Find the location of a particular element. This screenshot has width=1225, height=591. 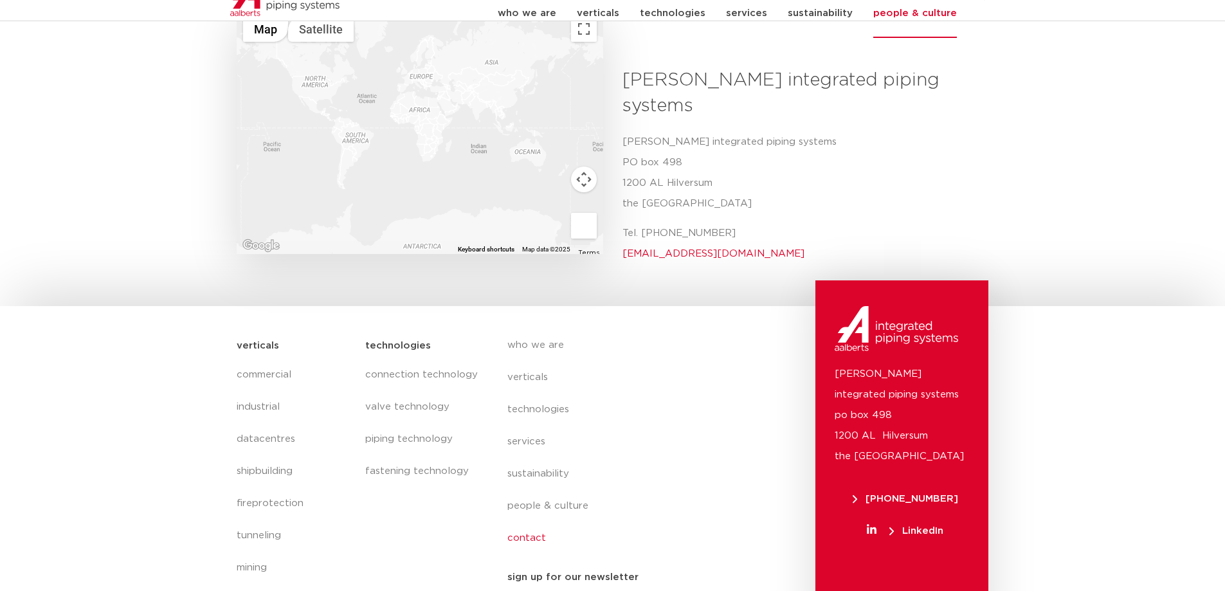

a: verticals is located at coordinates (625, 378).